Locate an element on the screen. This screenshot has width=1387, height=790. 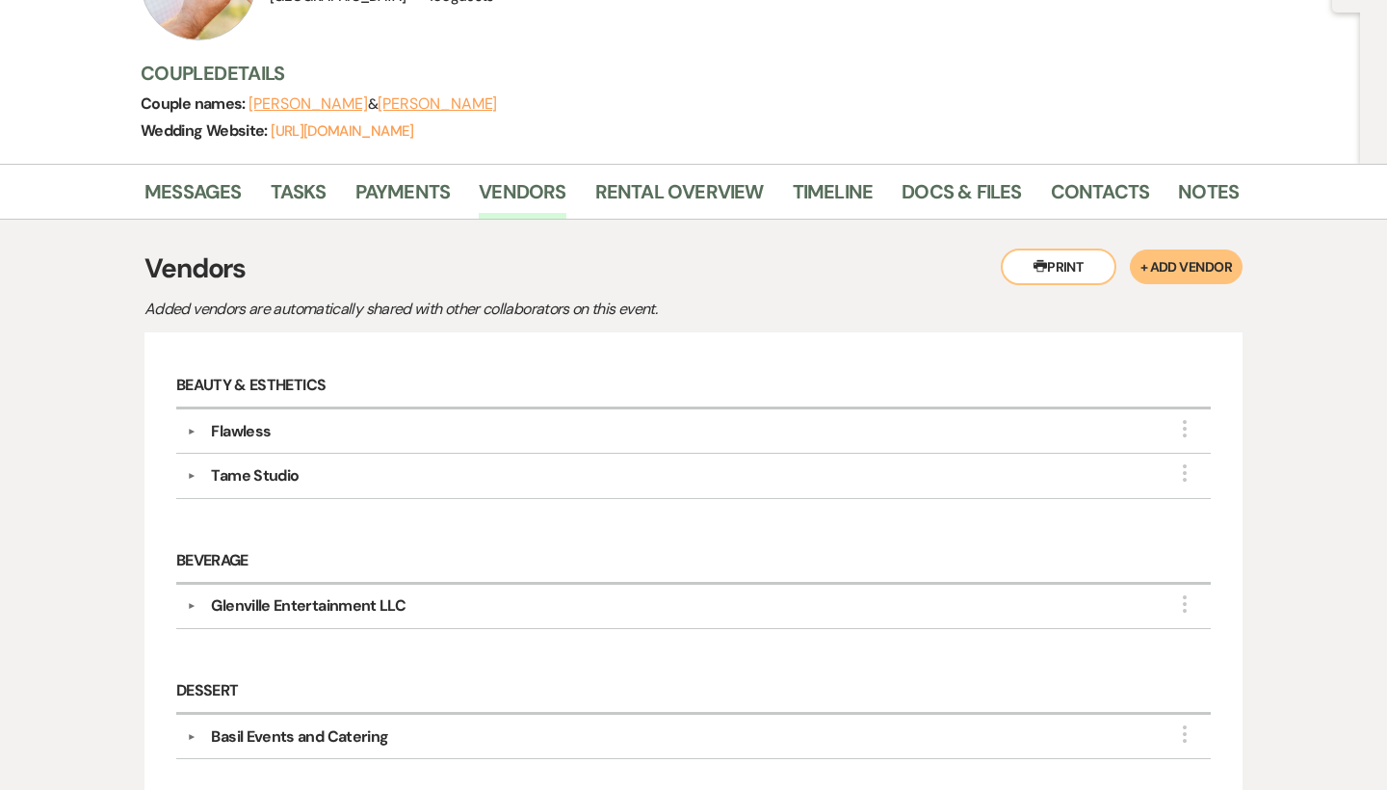
span: Wedding Website: is located at coordinates (205, 130).